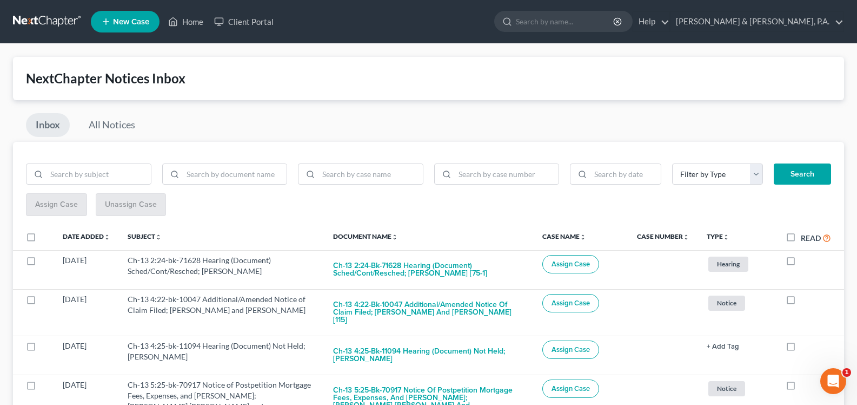  I want to click on input: Search by date, so click(626, 174).